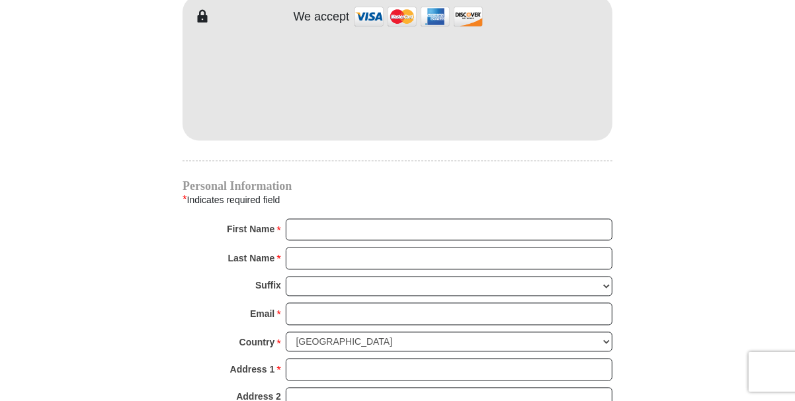 This screenshot has height=401, width=795. Describe the element at coordinates (257, 343) in the screenshot. I see `strong: Country` at that location.